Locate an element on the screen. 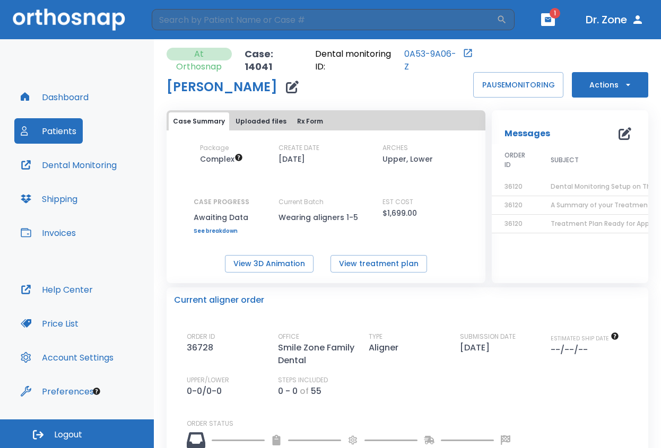 The width and height of the screenshot is (661, 448). p: Aligner is located at coordinates (386, 348).